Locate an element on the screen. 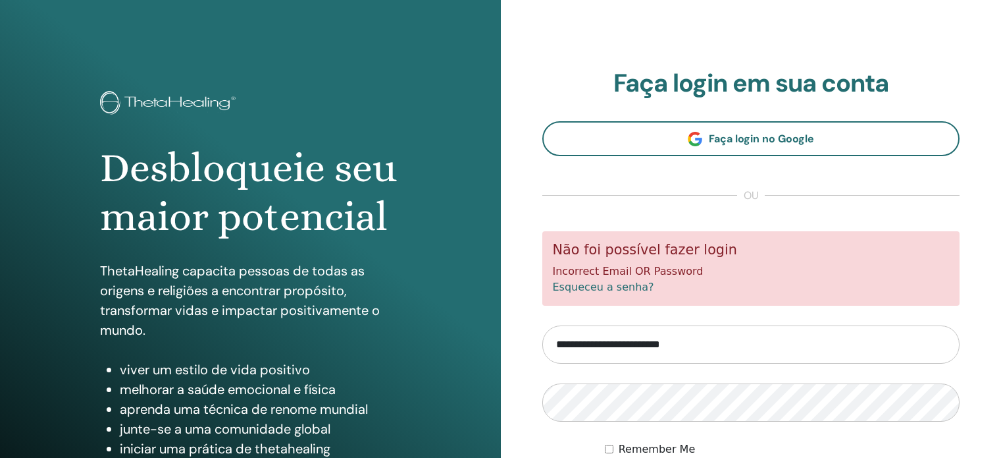 This screenshot has height=458, width=1001. label: Remember Me is located at coordinates (657, 449).